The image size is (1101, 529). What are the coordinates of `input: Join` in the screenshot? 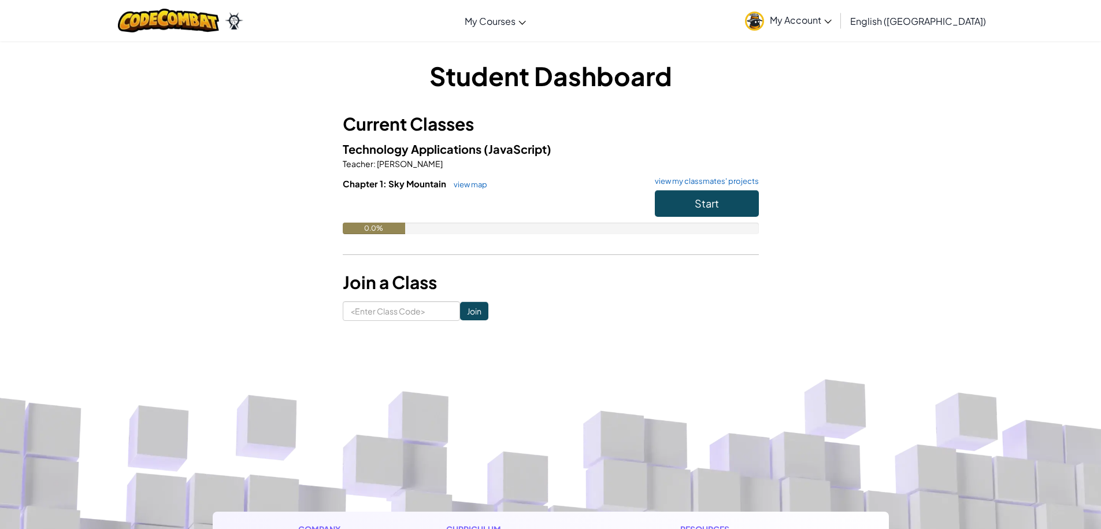 It's located at (474, 311).